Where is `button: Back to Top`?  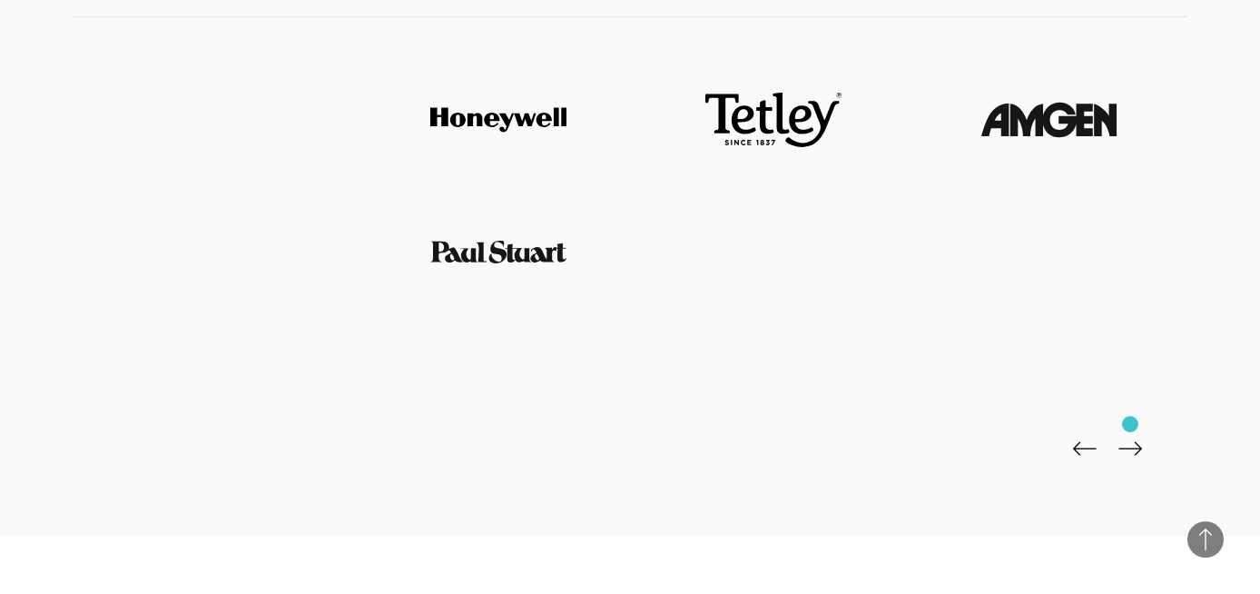 button: Back to Top is located at coordinates (1205, 539).